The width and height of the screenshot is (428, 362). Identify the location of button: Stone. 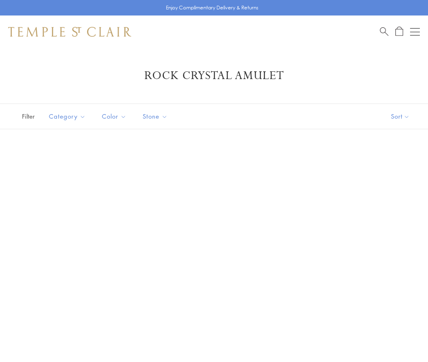
(155, 116).